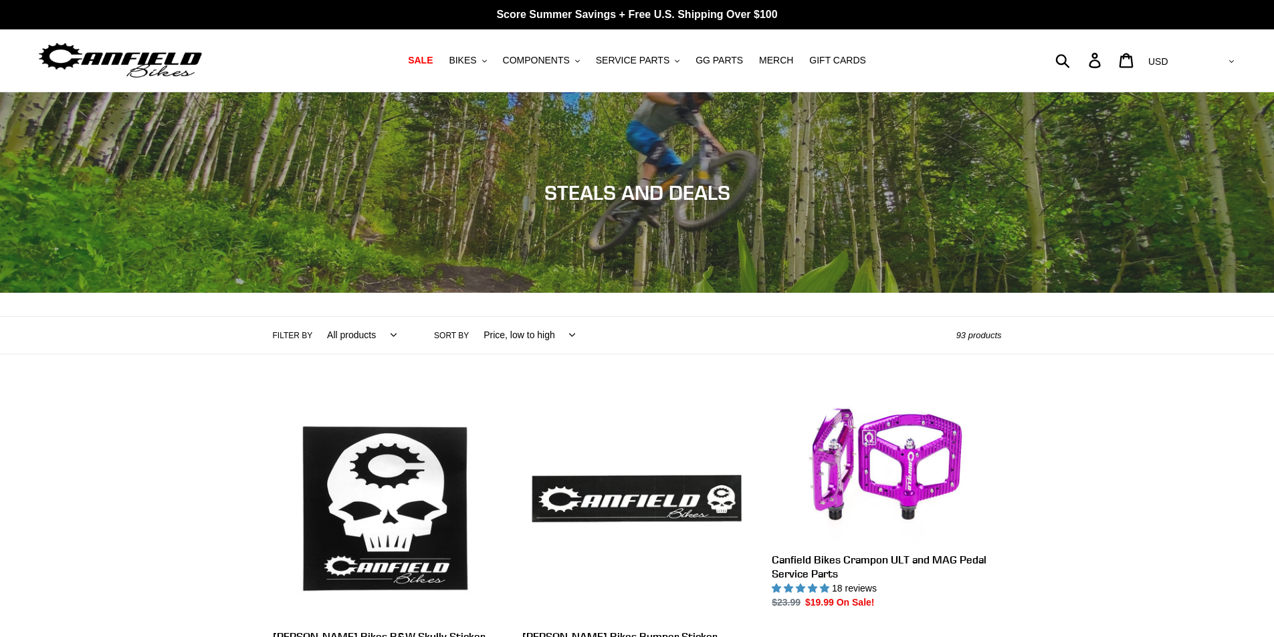 Image resolution: width=1274 pixels, height=637 pixels. Describe the element at coordinates (420, 60) in the screenshot. I see `a: SALE` at that location.